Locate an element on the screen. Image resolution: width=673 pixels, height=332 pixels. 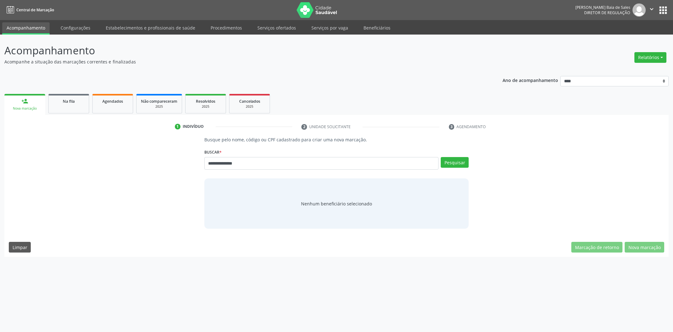
button: Relatórios is located at coordinates (650, 57).